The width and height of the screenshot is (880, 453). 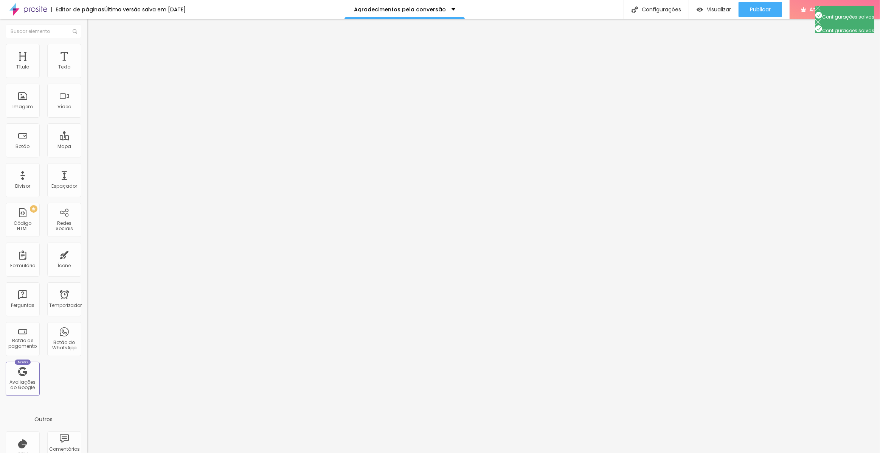 I want to click on font: Configurações, so click(x=661, y=9).